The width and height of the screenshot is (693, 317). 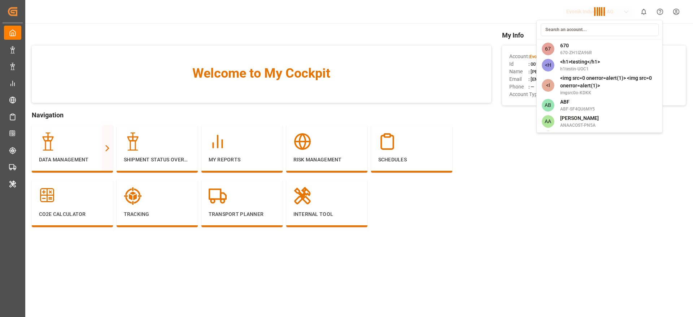 I want to click on p: Risk Management, so click(x=326, y=159).